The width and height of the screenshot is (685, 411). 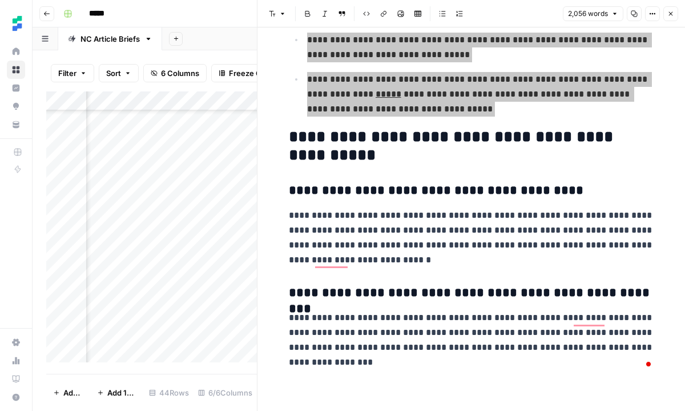 What do you see at coordinates (16, 125) in the screenshot?
I see `a: Your Data` at bounding box center [16, 125].